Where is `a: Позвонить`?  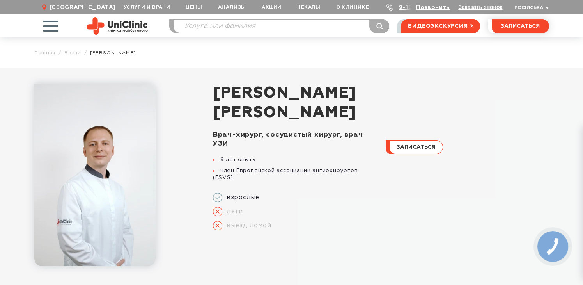 a: Позвонить is located at coordinates (433, 7).